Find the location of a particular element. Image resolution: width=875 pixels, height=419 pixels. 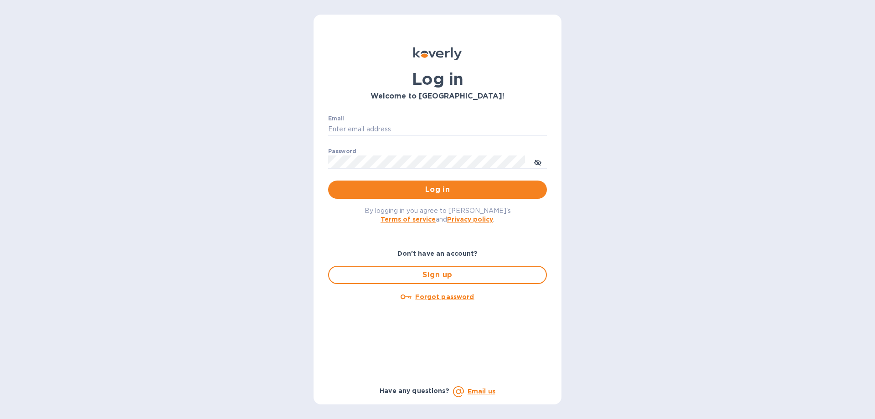

img: Koverly is located at coordinates (438, 54).